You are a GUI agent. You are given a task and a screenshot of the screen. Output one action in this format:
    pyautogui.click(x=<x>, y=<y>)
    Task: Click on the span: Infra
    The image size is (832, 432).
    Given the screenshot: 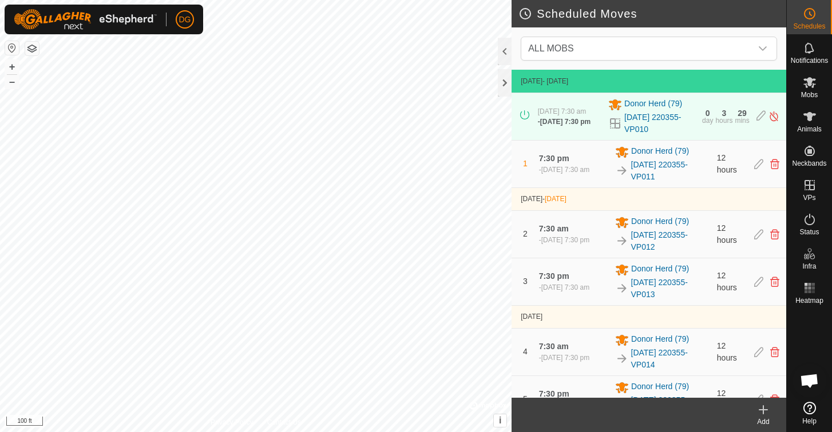 What is the action you would take?
    pyautogui.click(x=809, y=267)
    